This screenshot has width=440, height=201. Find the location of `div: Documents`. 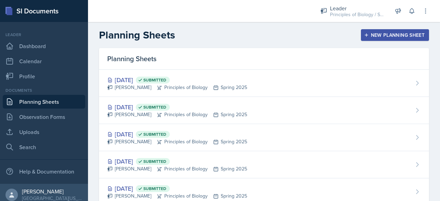

div: Documents is located at coordinates (44, 90).